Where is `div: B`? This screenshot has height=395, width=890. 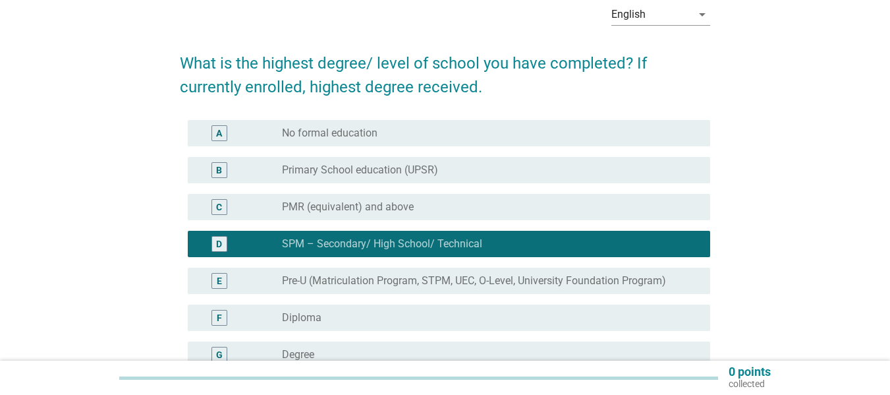
div: B is located at coordinates (219, 170).